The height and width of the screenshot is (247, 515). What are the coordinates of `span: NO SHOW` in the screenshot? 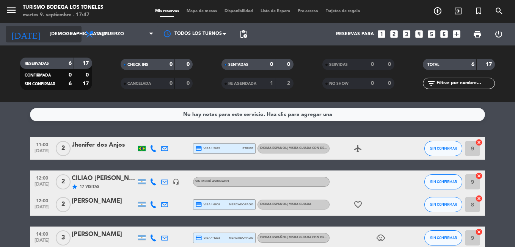 It's located at (338, 84).